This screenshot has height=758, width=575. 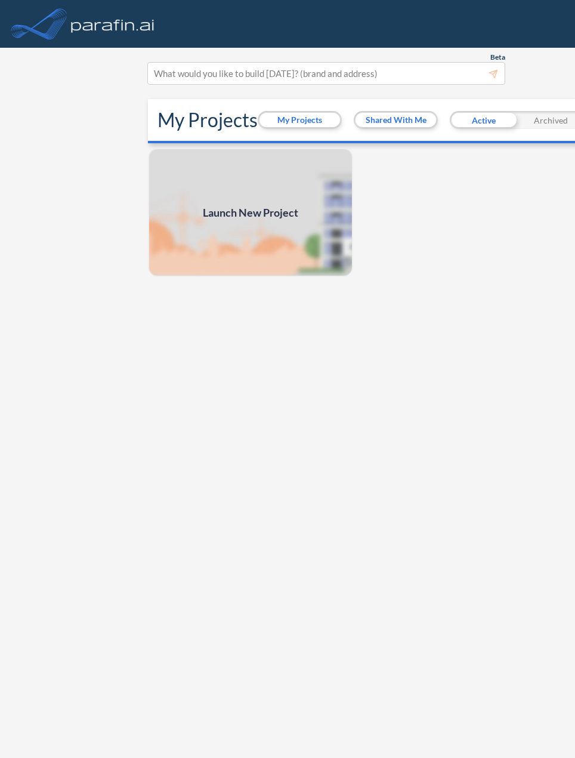 What do you see at coordinates (208, 120) in the screenshot?
I see `h2: My Projects` at bounding box center [208, 120].